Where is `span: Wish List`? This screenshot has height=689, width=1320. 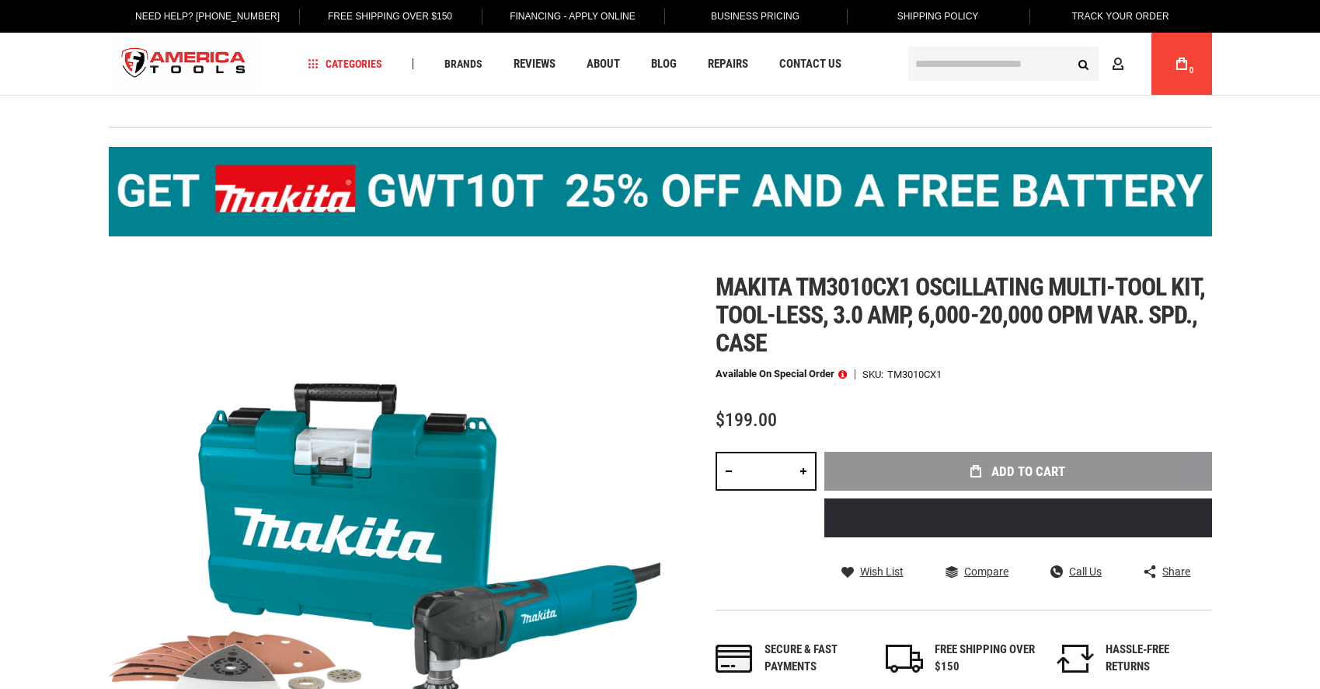
span: Wish List is located at coordinates (882, 571).